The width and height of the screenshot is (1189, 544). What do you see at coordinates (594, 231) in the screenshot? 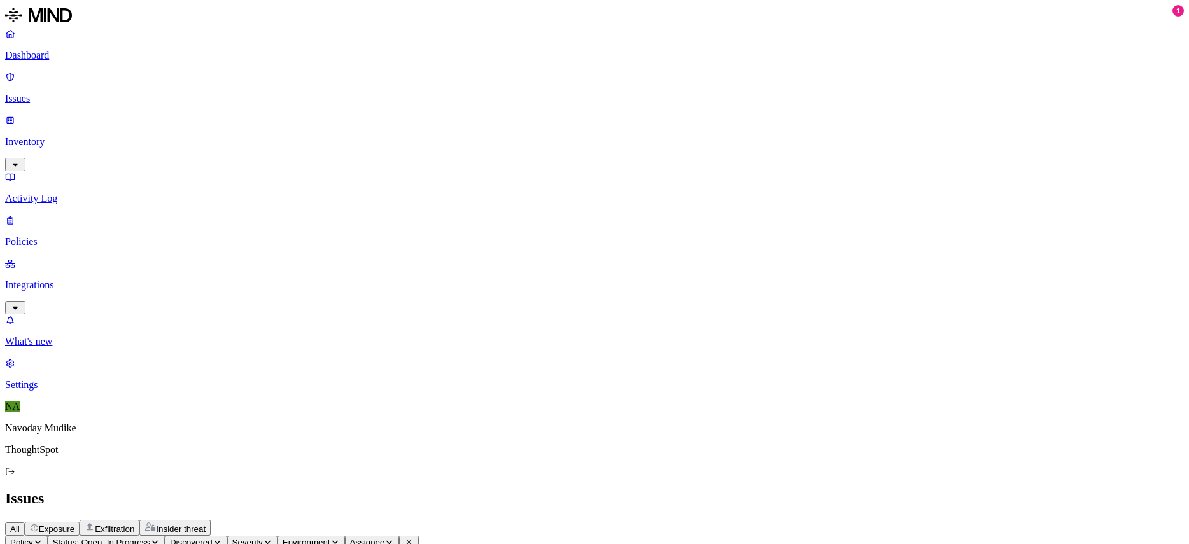
I see `a: Policies` at bounding box center [594, 231].